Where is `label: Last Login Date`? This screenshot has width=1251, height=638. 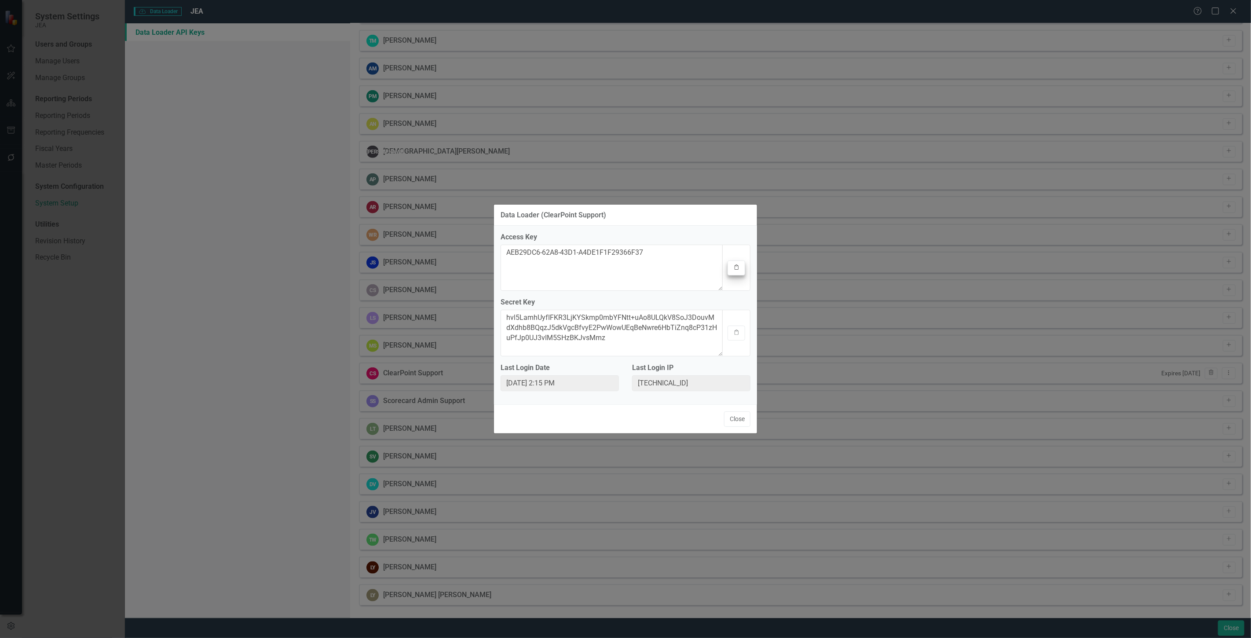
label: Last Login Date is located at coordinates (560, 368).